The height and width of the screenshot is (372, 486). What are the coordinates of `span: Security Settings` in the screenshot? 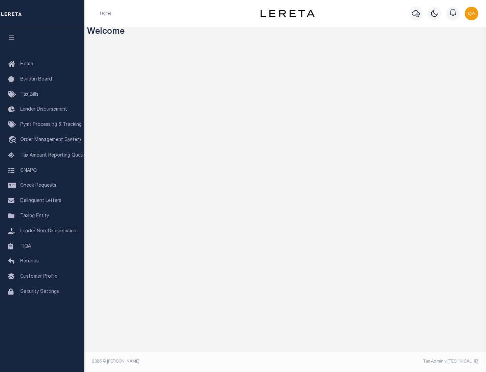 It's located at (40, 292).